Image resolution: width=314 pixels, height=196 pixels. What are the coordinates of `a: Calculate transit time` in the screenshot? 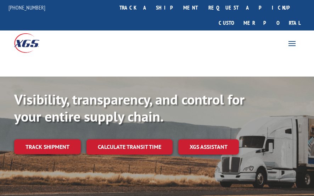 It's located at (129, 147).